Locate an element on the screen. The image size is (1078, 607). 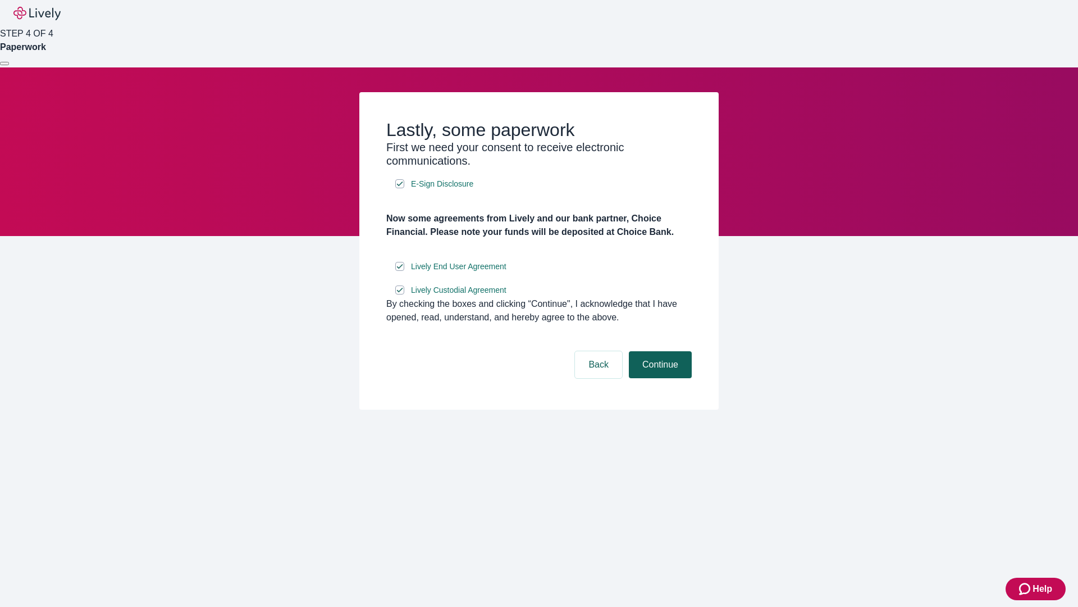
span: Lively Custodial Agreement is located at coordinates (459, 290).